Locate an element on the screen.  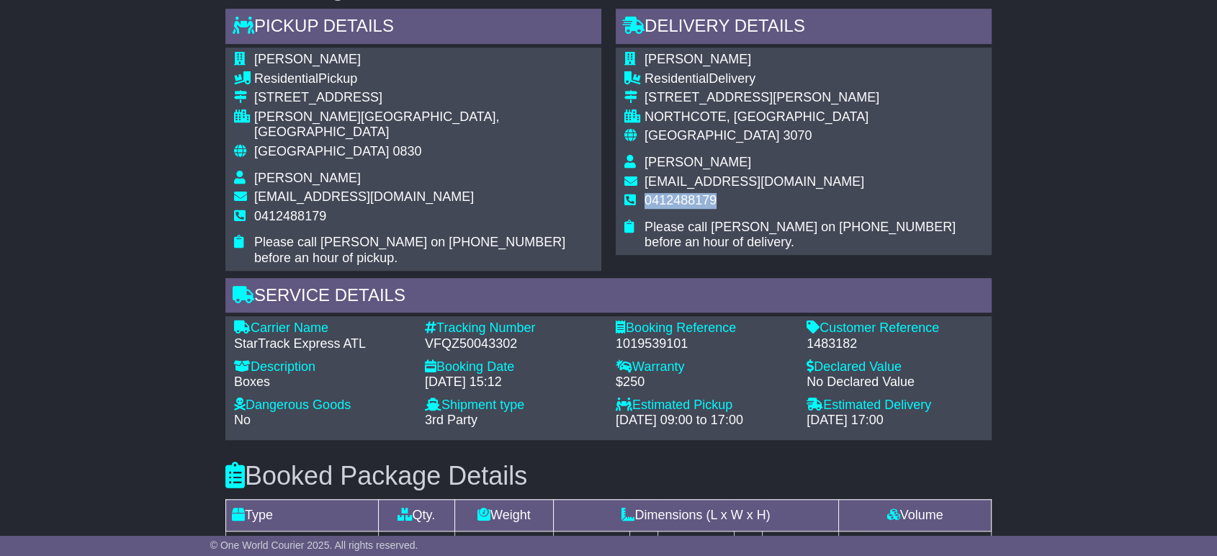
span: 3rd Party is located at coordinates (451, 420).